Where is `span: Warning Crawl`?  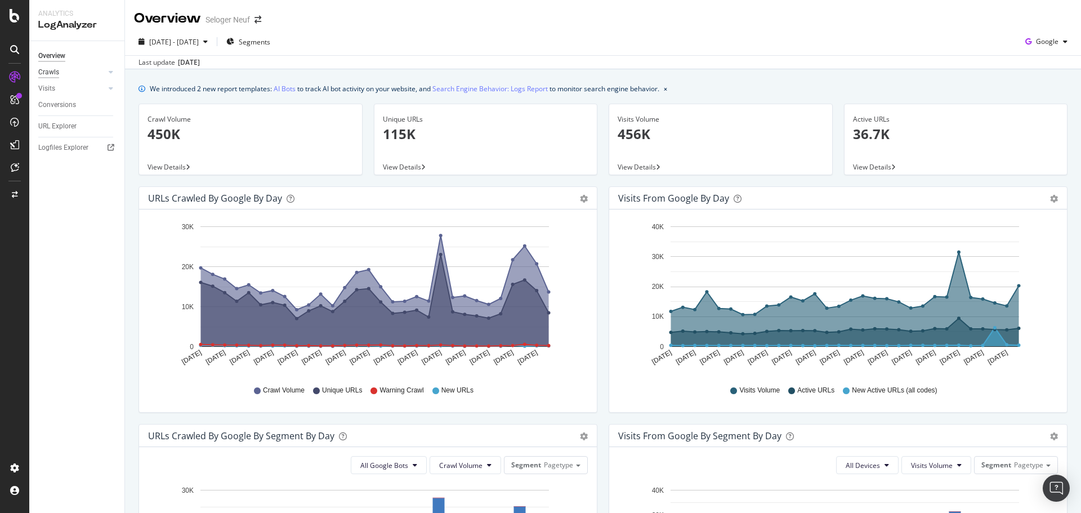
span: Warning Crawl is located at coordinates (401, 390).